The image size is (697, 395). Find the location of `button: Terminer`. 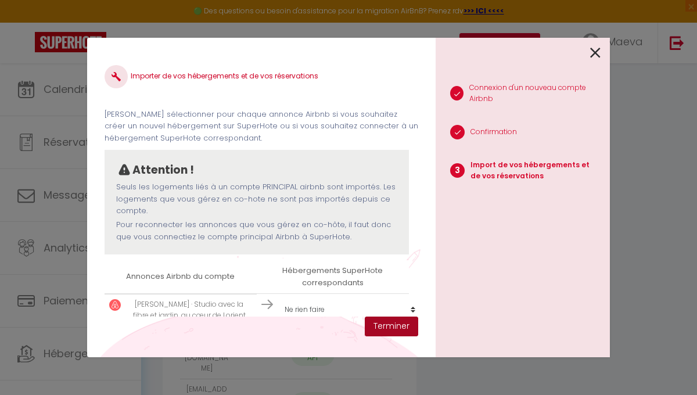

button: Terminer is located at coordinates (391, 326).